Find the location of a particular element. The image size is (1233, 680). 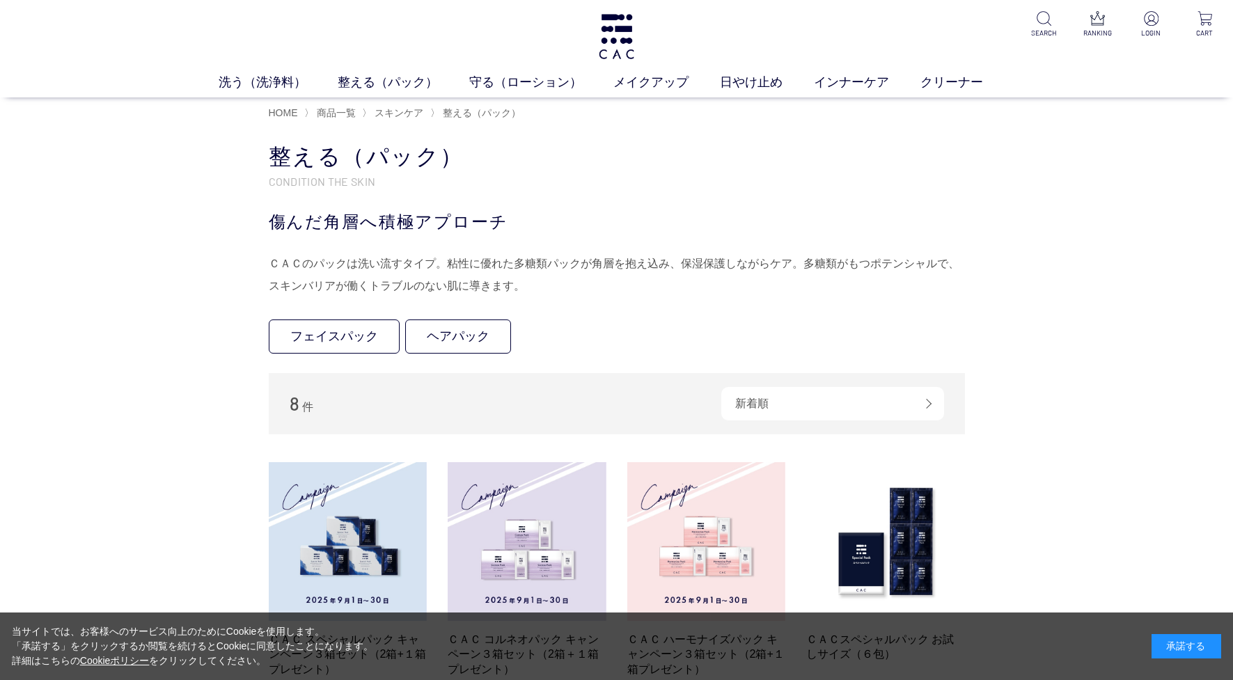

a: HOME is located at coordinates (283, 113).